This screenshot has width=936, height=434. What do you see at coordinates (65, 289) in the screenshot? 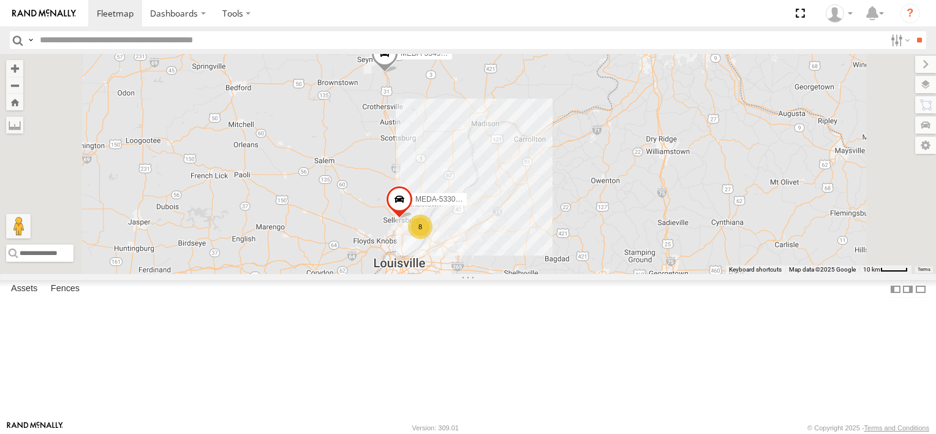
I see `label: Fences` at bounding box center [65, 289].